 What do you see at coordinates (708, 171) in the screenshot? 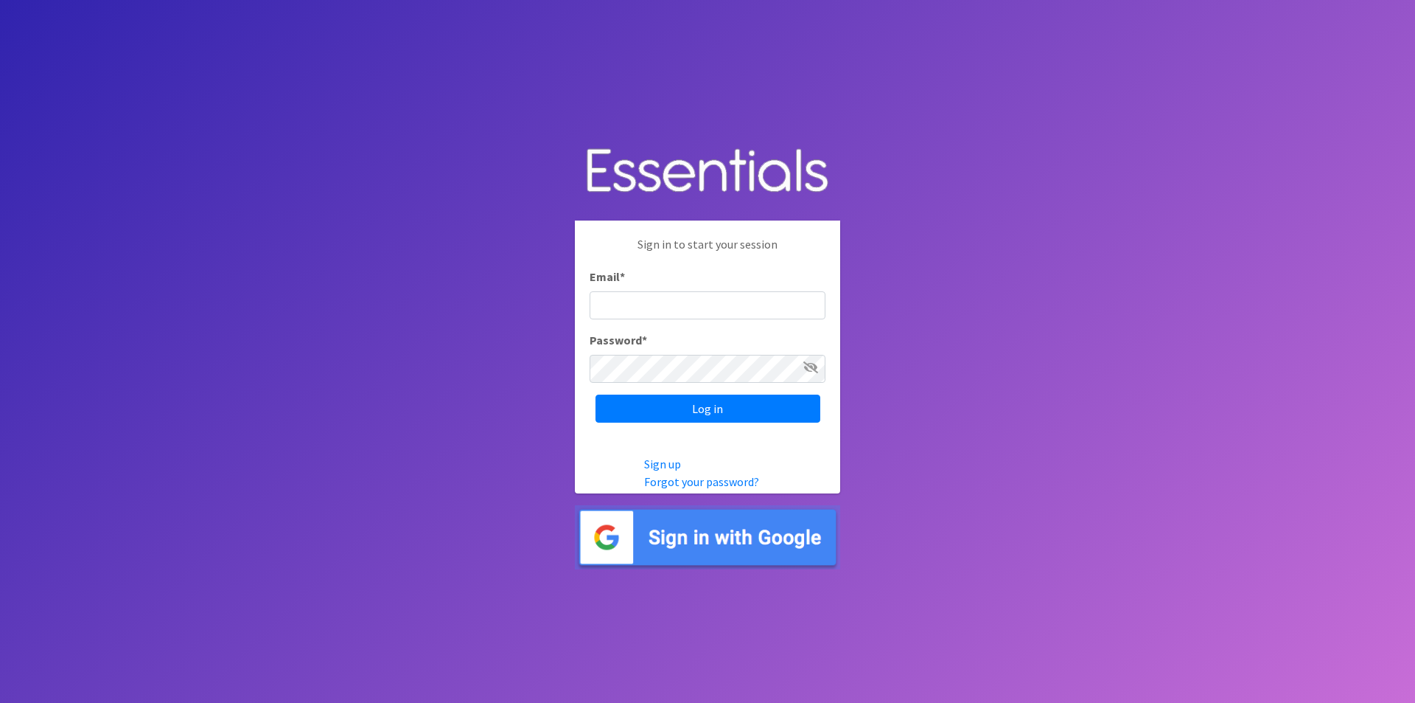
I see `img: Human Essentials` at bounding box center [708, 171].